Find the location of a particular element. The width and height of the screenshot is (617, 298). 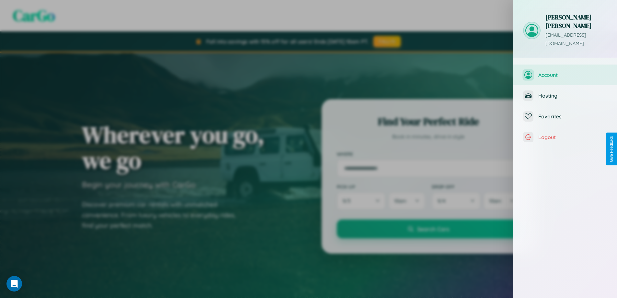

button: Hosting is located at coordinates (565, 96).